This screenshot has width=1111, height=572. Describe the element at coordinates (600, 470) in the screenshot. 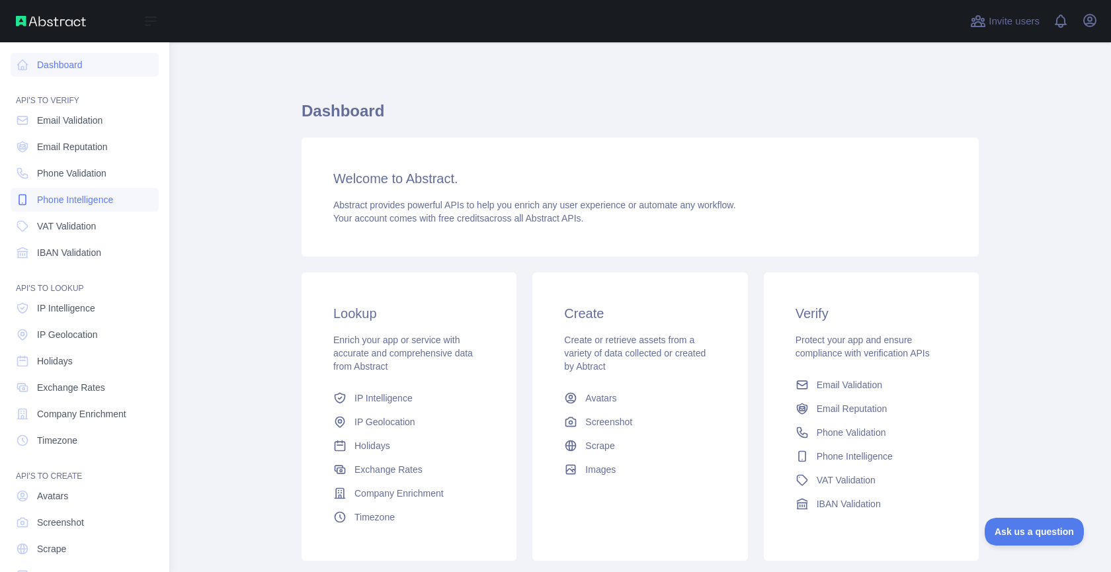

I see `span: Images` at that location.